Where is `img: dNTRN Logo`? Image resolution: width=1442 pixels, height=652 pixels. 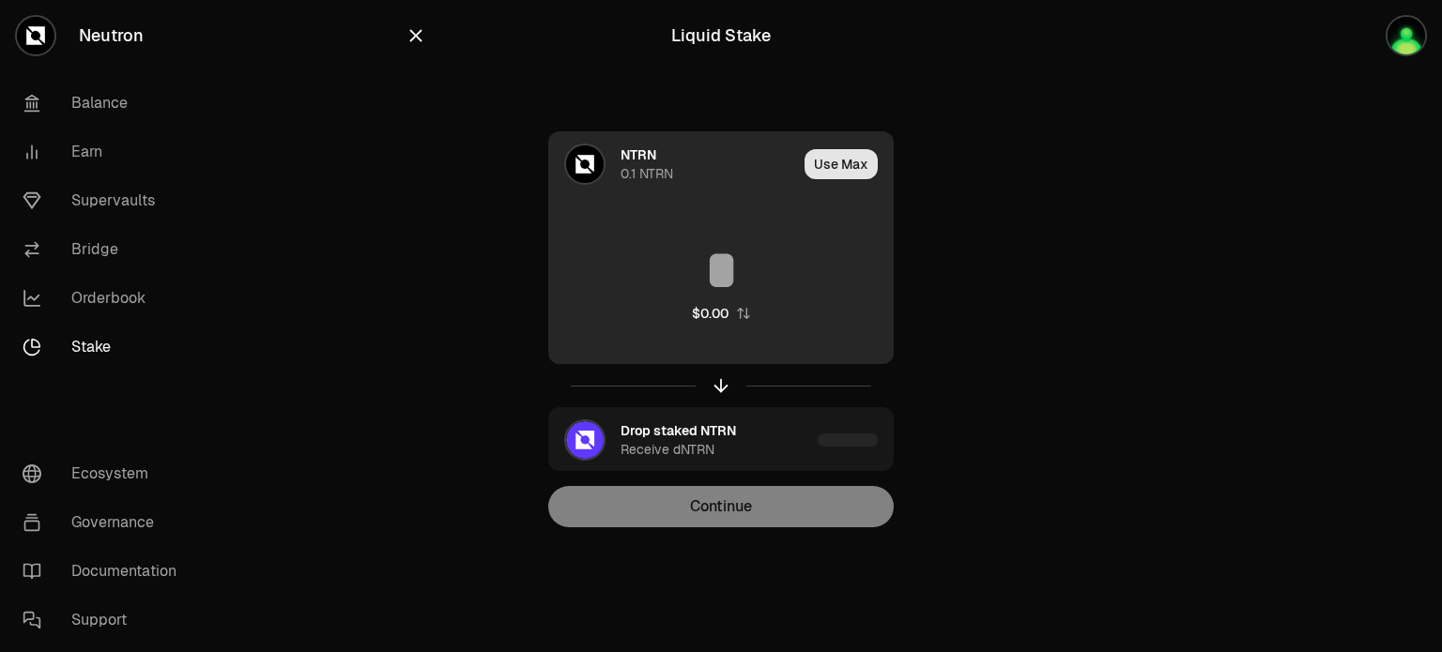 img: dNTRN Logo is located at coordinates (585, 440).